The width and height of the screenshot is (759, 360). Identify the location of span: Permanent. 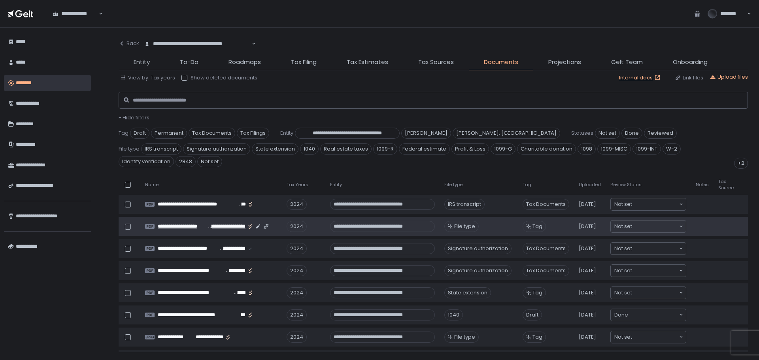
(169, 133).